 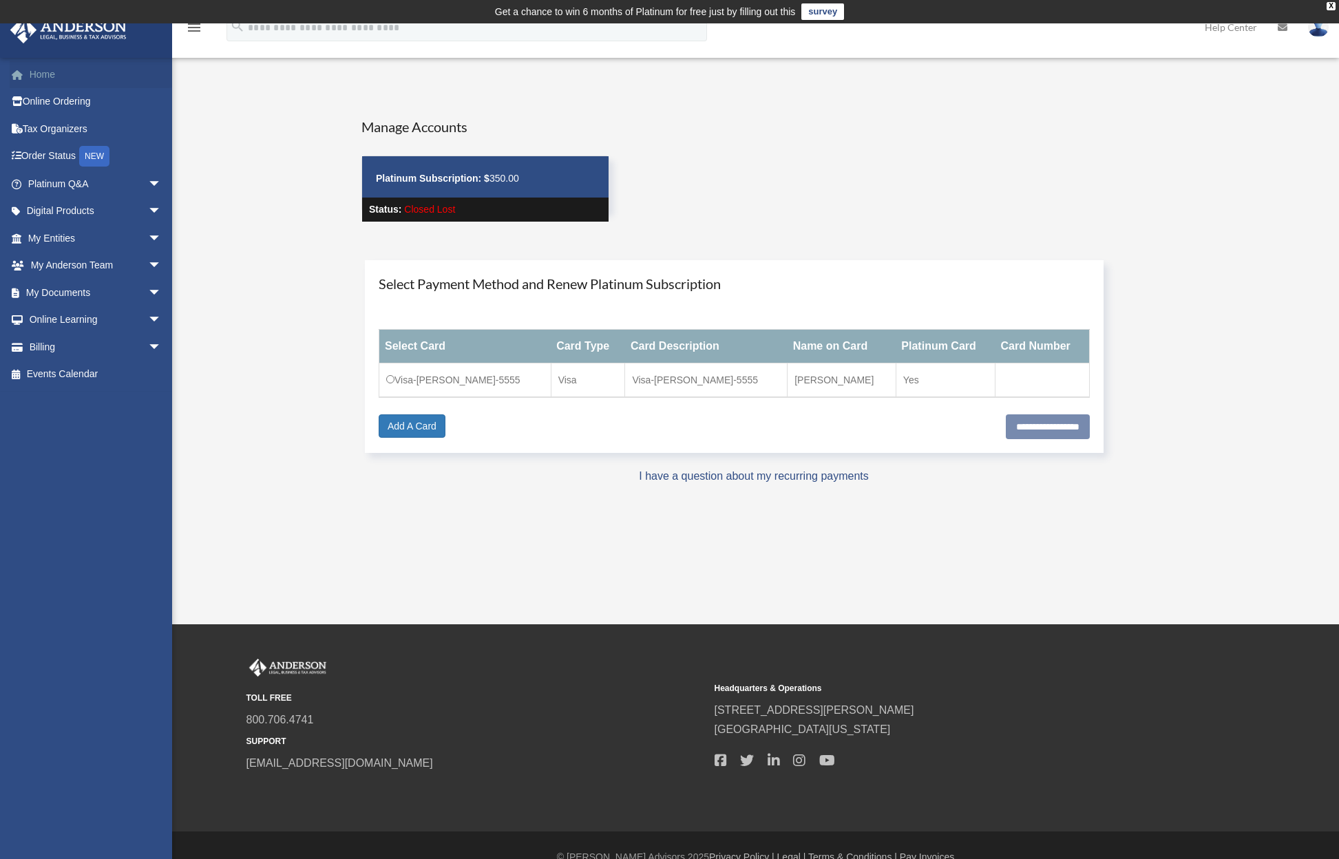 I want to click on a: Online Learningarrow_drop_down, so click(x=96, y=320).